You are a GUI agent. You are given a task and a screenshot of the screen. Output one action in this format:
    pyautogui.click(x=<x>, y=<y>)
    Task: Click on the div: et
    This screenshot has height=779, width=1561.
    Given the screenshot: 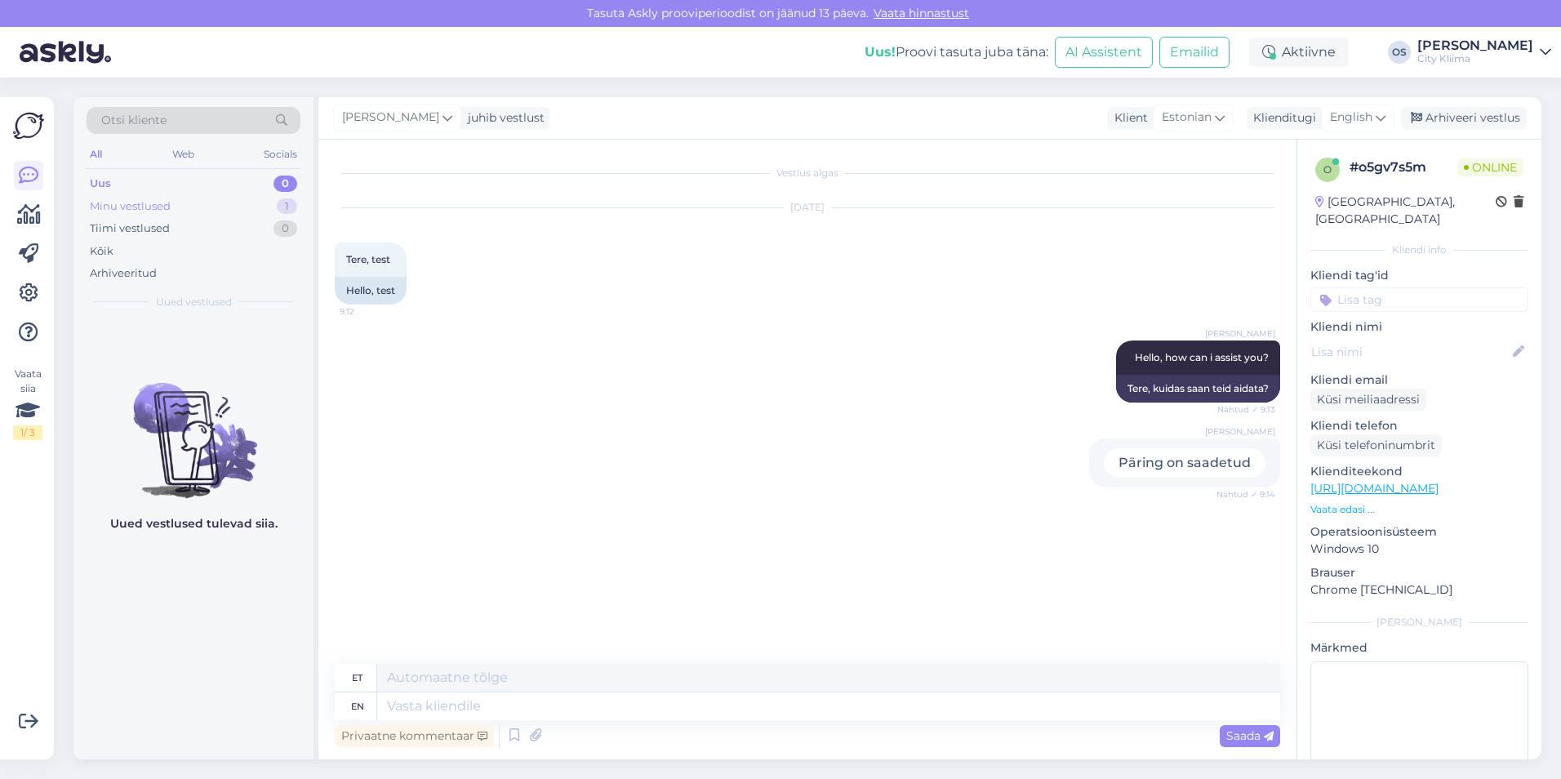 What is the action you would take?
    pyautogui.click(x=357, y=678)
    